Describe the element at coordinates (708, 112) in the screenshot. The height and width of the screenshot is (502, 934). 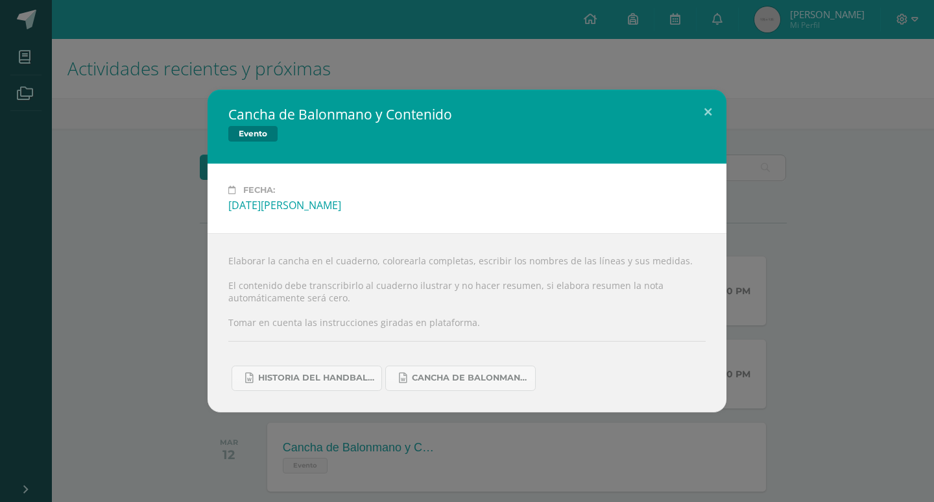
I see `button: Close (Esc)` at that location.